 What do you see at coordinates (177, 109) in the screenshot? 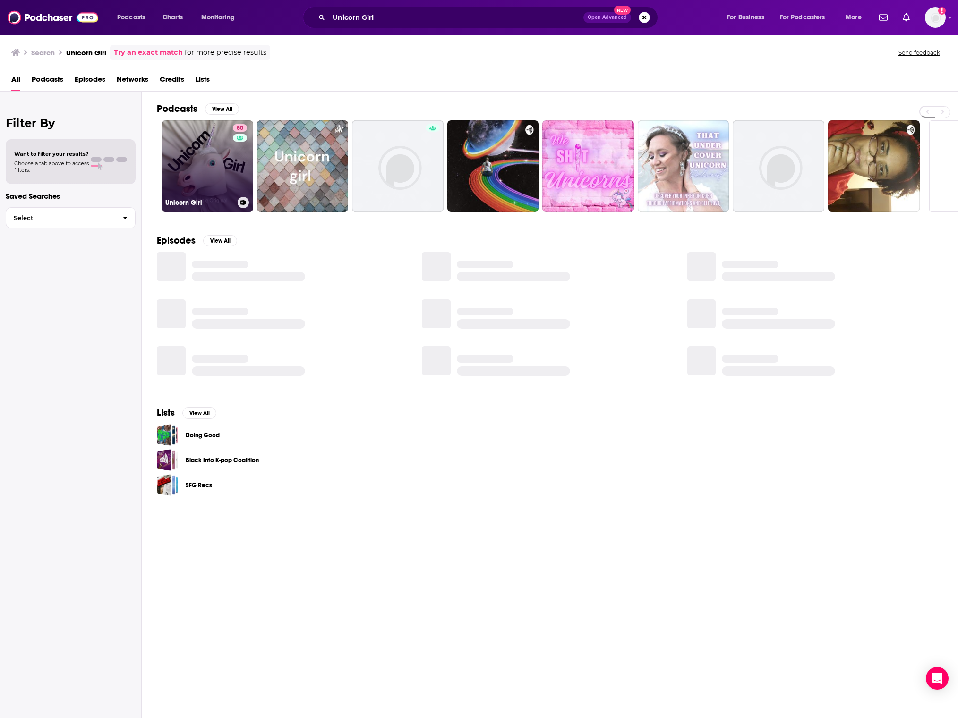
I see `h2: Podcasts` at bounding box center [177, 109].